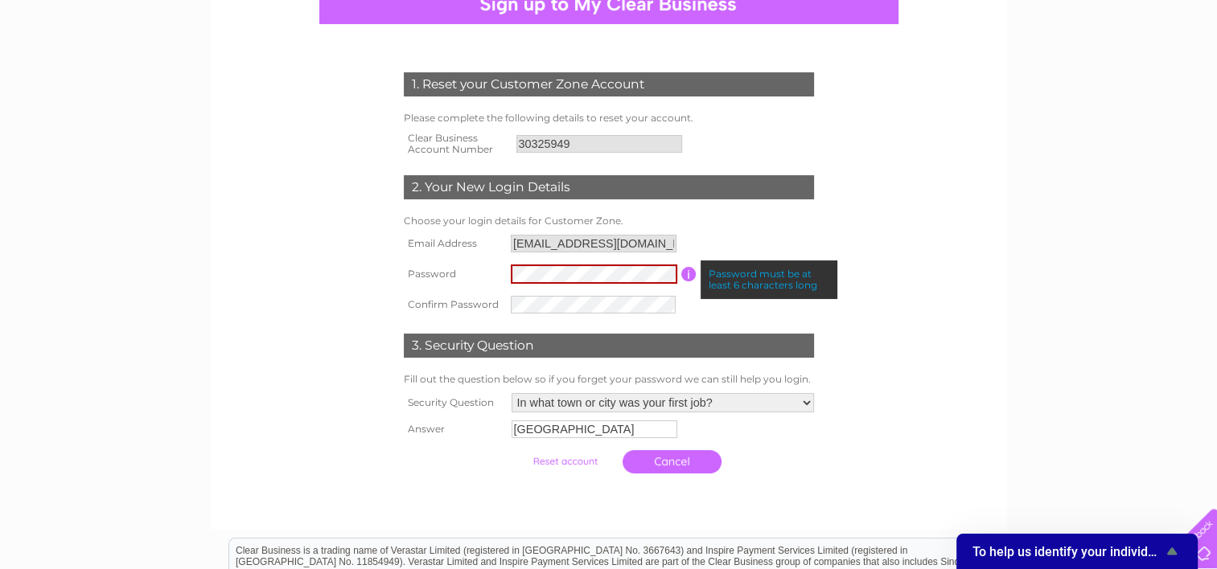 Image resolution: width=1217 pixels, height=569 pixels. What do you see at coordinates (453, 403) in the screenshot?
I see `th: Security Question` at bounding box center [453, 403].